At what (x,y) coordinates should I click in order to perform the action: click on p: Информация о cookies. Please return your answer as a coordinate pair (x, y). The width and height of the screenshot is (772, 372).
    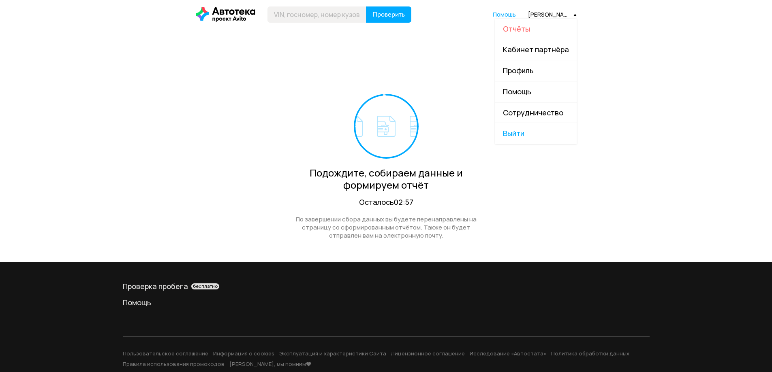
    Looking at the image, I should click on (243, 354).